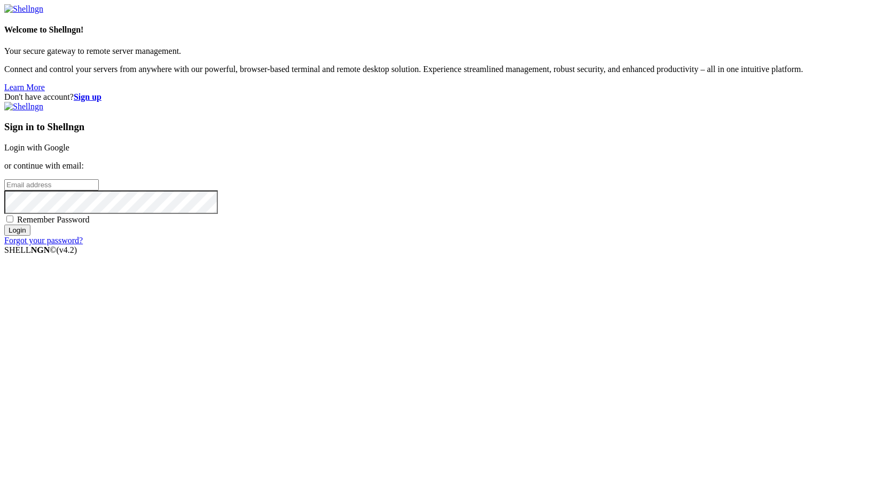 The height and width of the screenshot is (502, 886). I want to click on input: Remember Password, so click(10, 219).